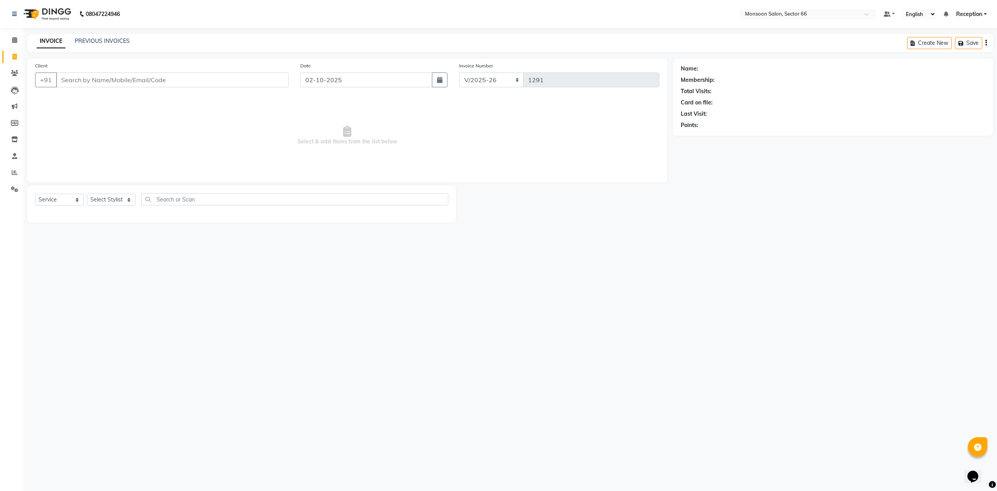 The height and width of the screenshot is (491, 997). What do you see at coordinates (46, 14) in the screenshot?
I see `img: logo` at bounding box center [46, 14].